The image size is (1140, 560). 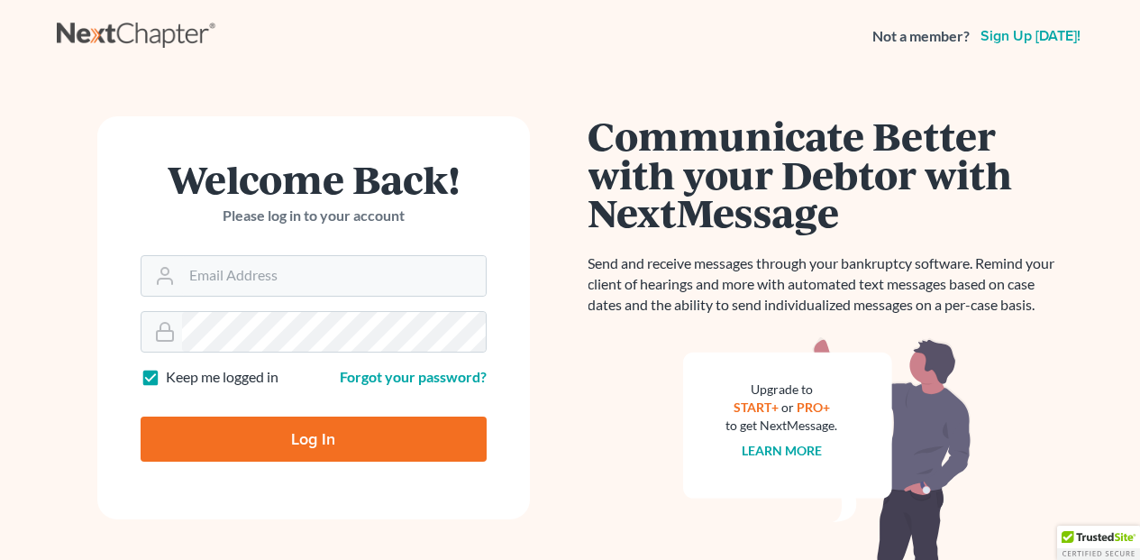 What do you see at coordinates (813, 407) in the screenshot?
I see `a: PRO+` at bounding box center [813, 407].